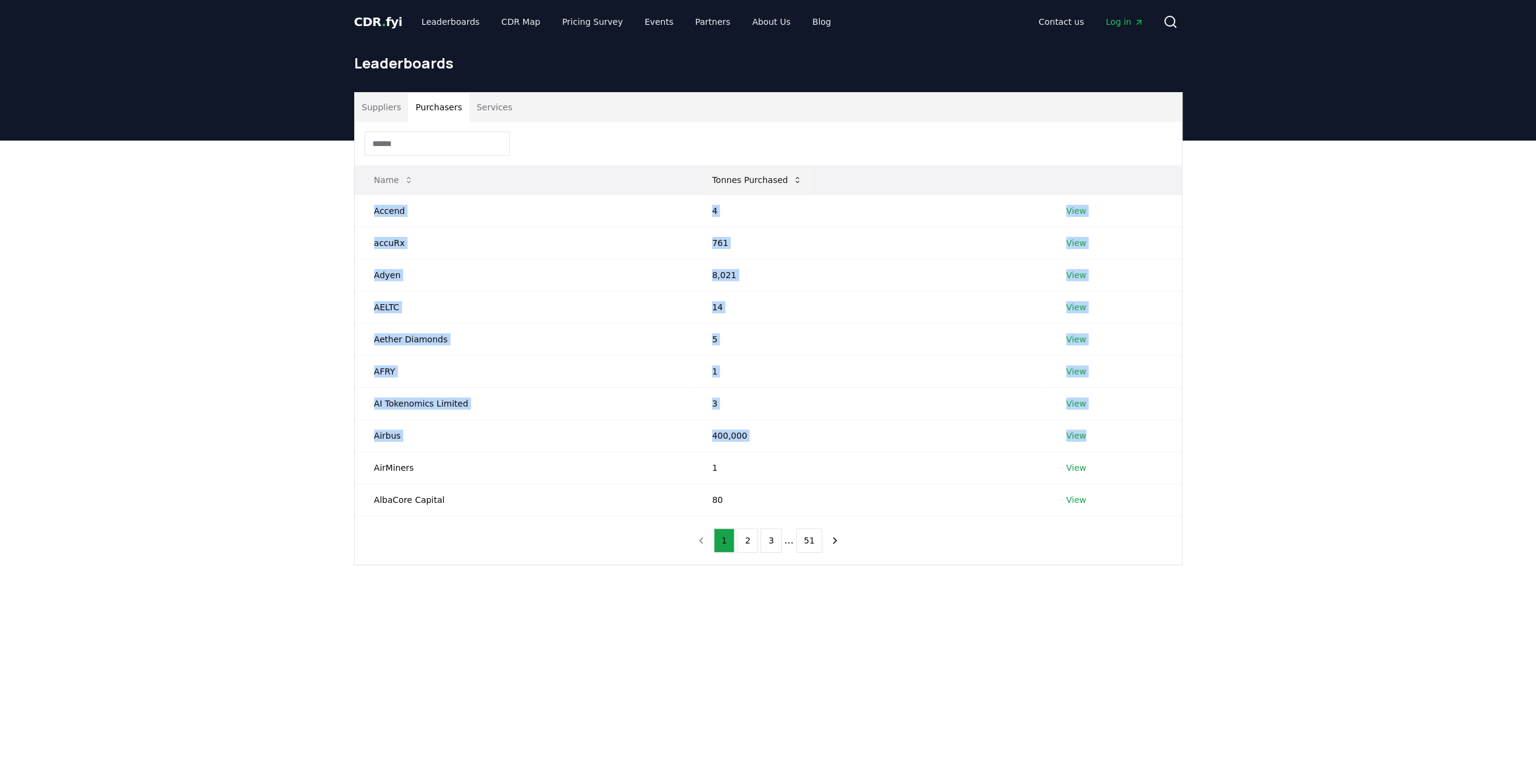 The width and height of the screenshot is (1536, 778). What do you see at coordinates (870, 306) in the screenshot?
I see `td: 14` at bounding box center [870, 306].